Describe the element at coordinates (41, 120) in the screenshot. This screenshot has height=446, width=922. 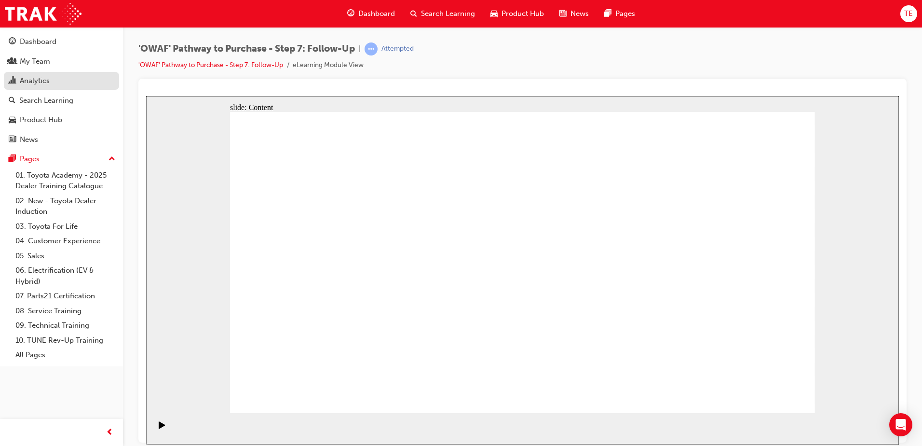
I see `div: Product Hub` at that location.